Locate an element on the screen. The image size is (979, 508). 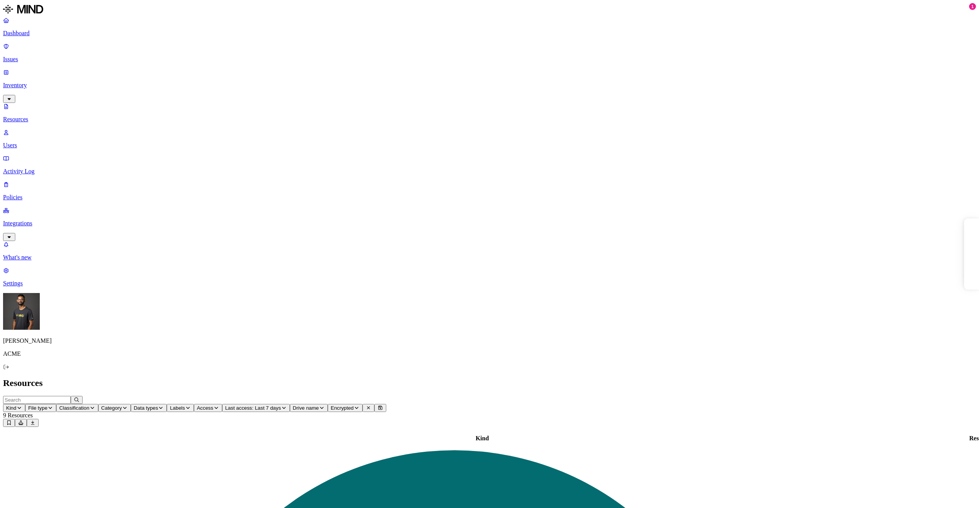
span: Last access: Last 7 days is located at coordinates (253, 408).